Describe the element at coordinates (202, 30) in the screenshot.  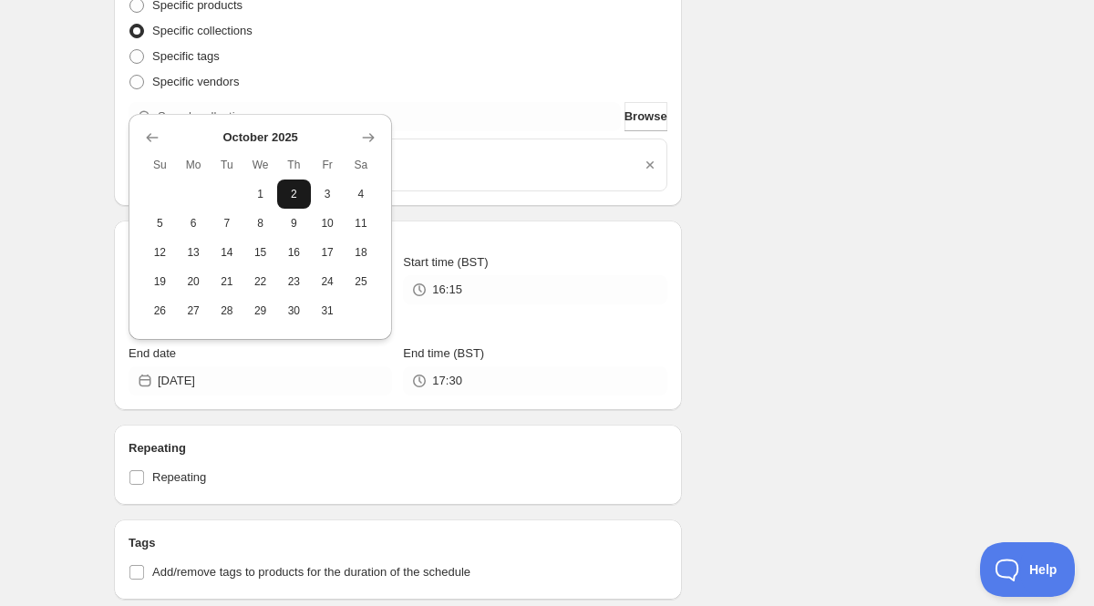
I see `span: Specific collections` at that location.